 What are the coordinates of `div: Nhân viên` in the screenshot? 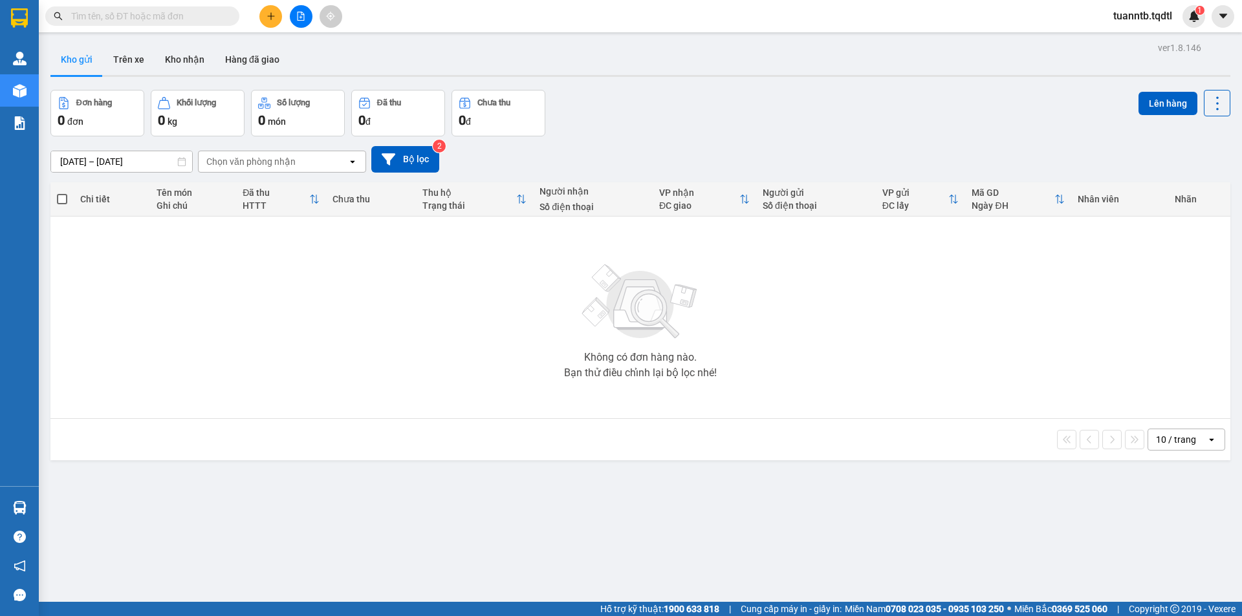 It's located at (1119, 199).